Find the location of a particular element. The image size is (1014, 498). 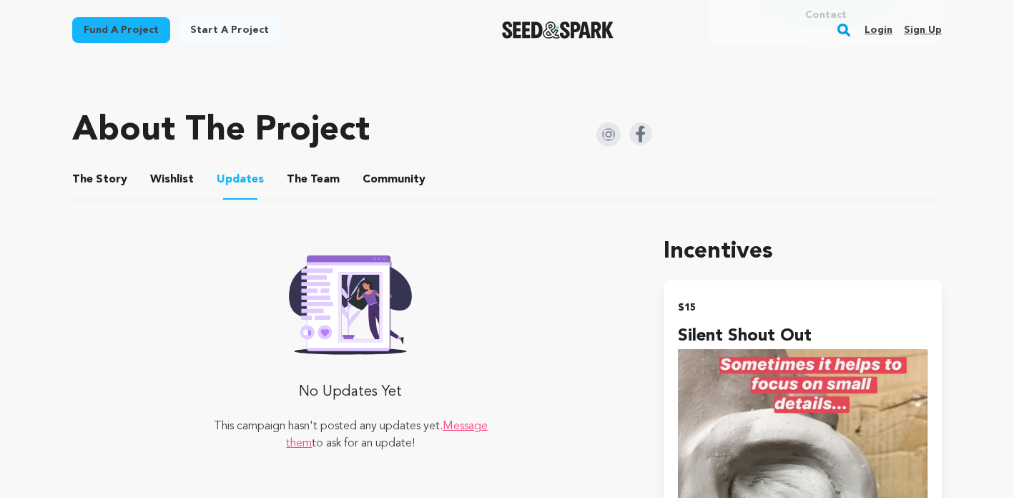

img: Seed&Spark Rafiki Image is located at coordinates (350, 300).